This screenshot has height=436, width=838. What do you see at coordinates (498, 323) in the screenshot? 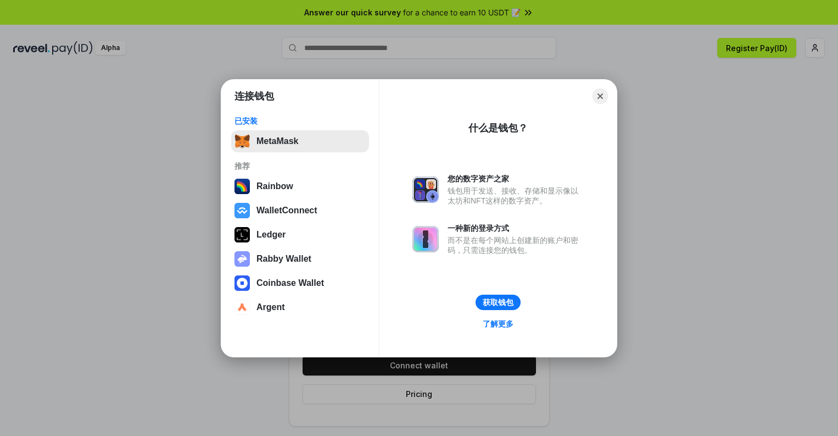
I see `a: 了解更多` at bounding box center [498, 323].